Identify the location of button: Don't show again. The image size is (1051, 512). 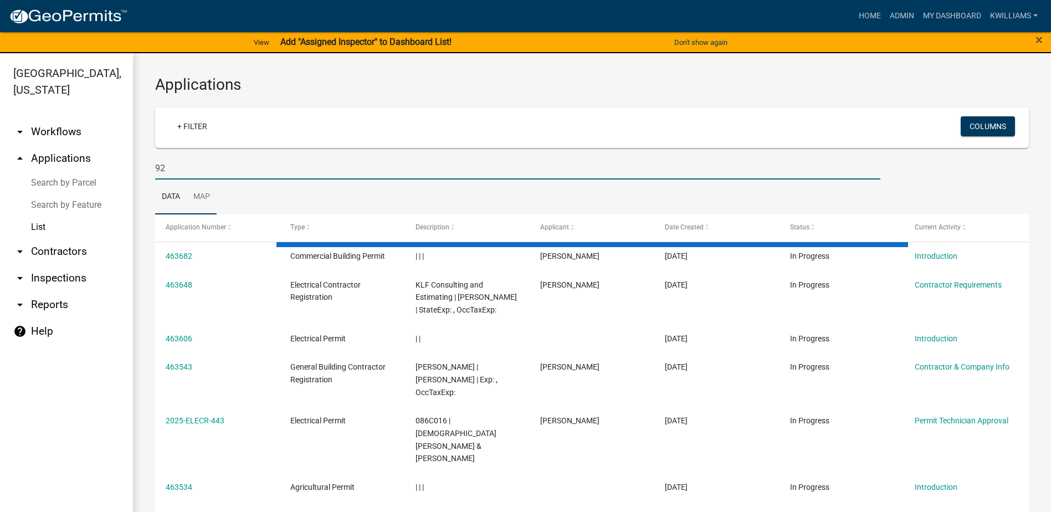
(701, 42).